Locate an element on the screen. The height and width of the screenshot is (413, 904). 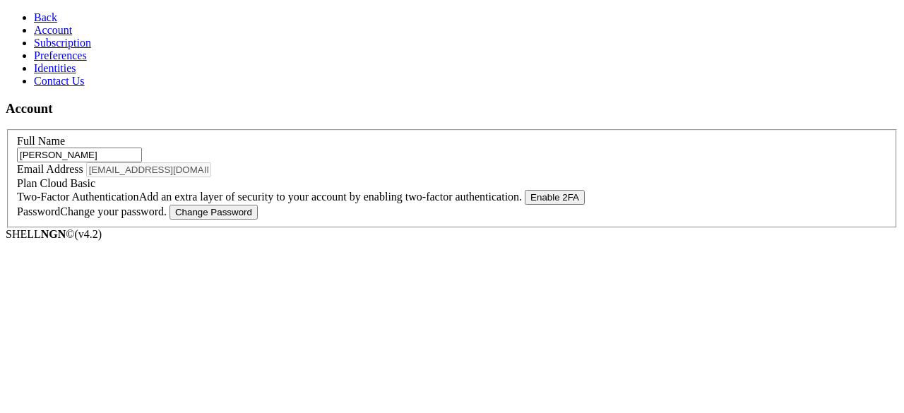
span: Identities is located at coordinates (55, 68).